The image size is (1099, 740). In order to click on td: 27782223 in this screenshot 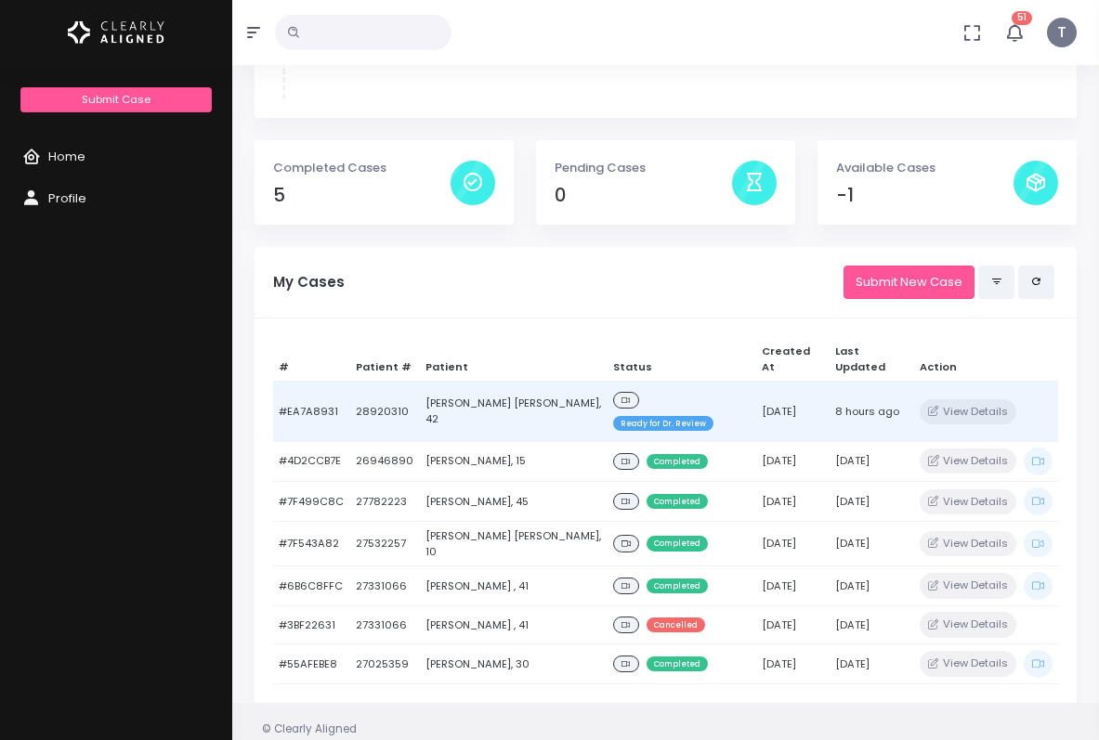, I will do `click(385, 502)`.